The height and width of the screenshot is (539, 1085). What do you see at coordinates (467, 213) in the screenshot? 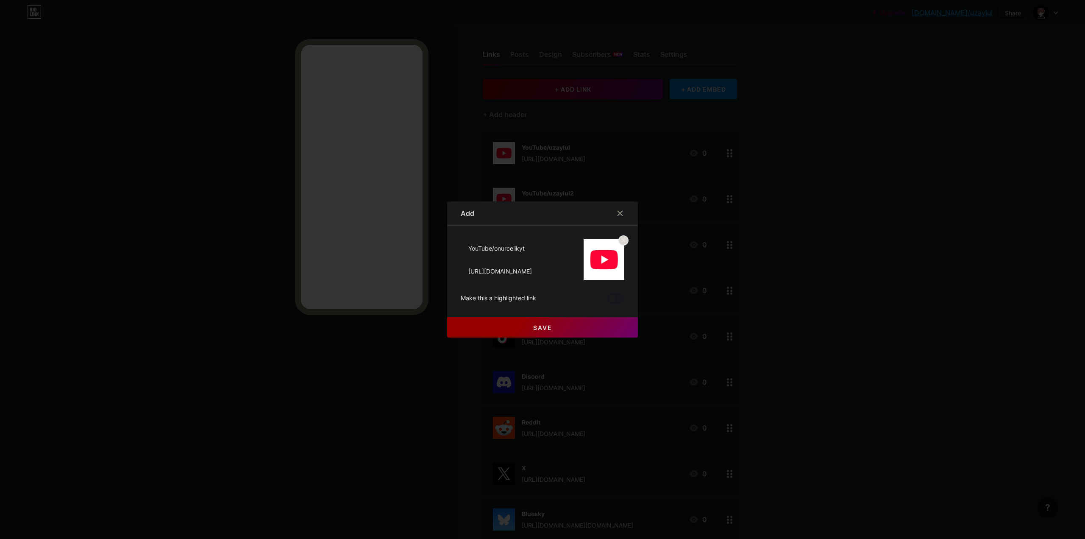
I see `div: Add` at bounding box center [467, 213].